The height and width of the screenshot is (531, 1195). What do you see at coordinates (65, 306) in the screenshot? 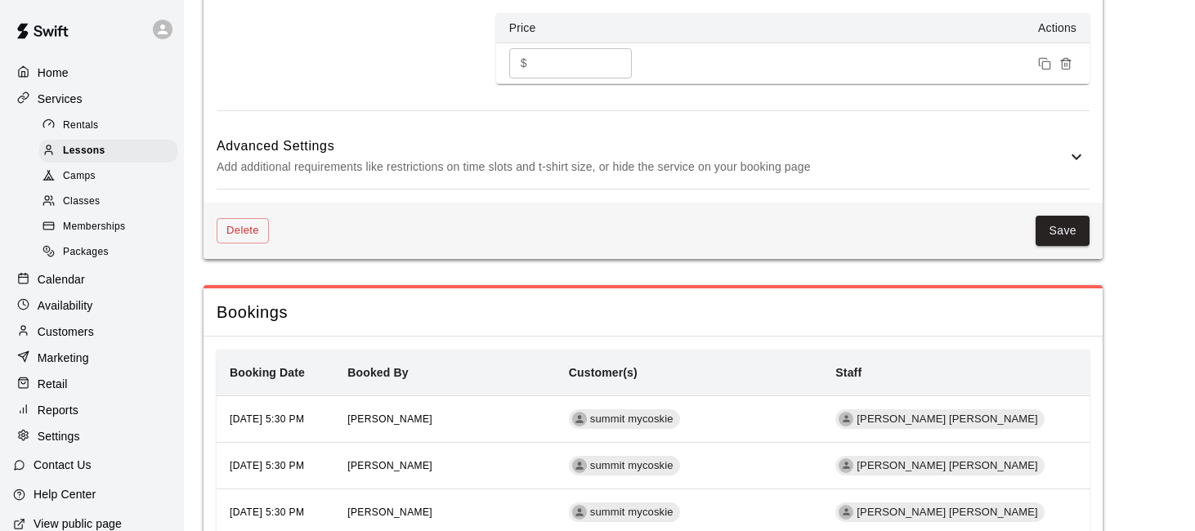
I see `p: Availability` at bounding box center [65, 306].